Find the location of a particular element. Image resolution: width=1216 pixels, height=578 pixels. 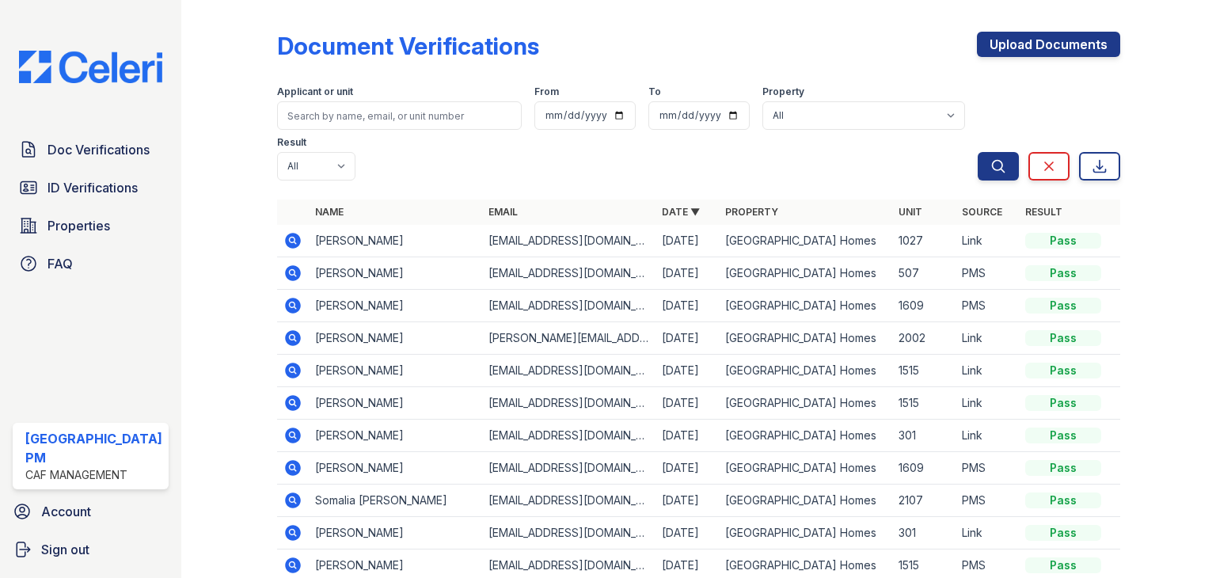

a: Result is located at coordinates (1043, 211).